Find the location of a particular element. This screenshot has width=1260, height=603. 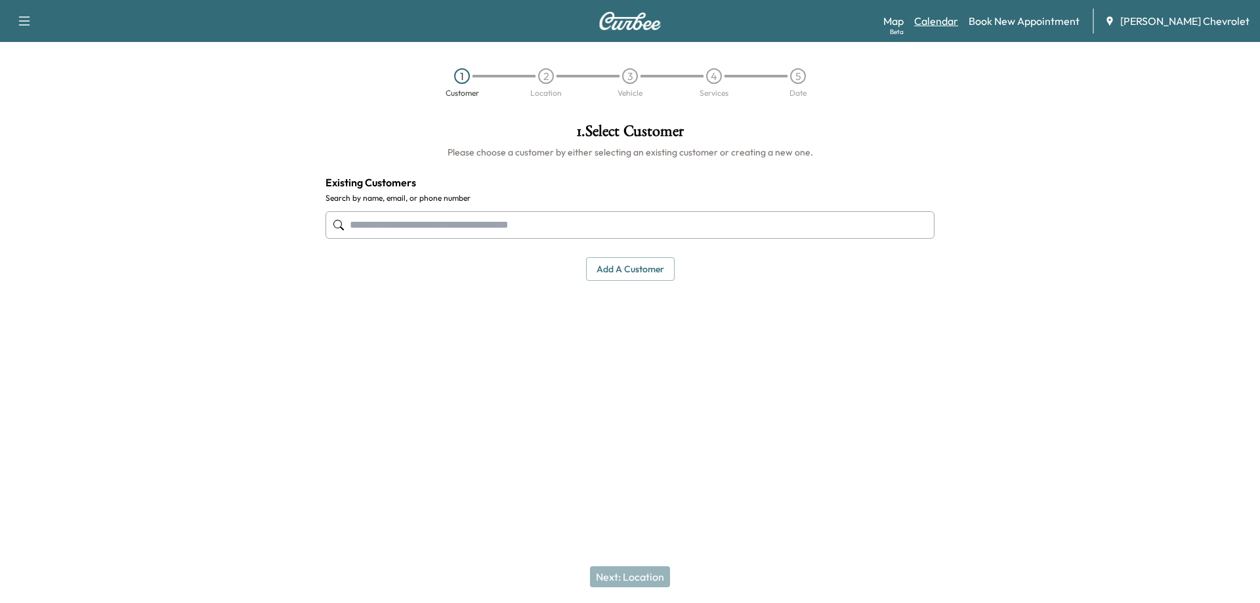

h6: Please choose a customer by either selecting an existing customer or creating a new one. is located at coordinates (630, 152).